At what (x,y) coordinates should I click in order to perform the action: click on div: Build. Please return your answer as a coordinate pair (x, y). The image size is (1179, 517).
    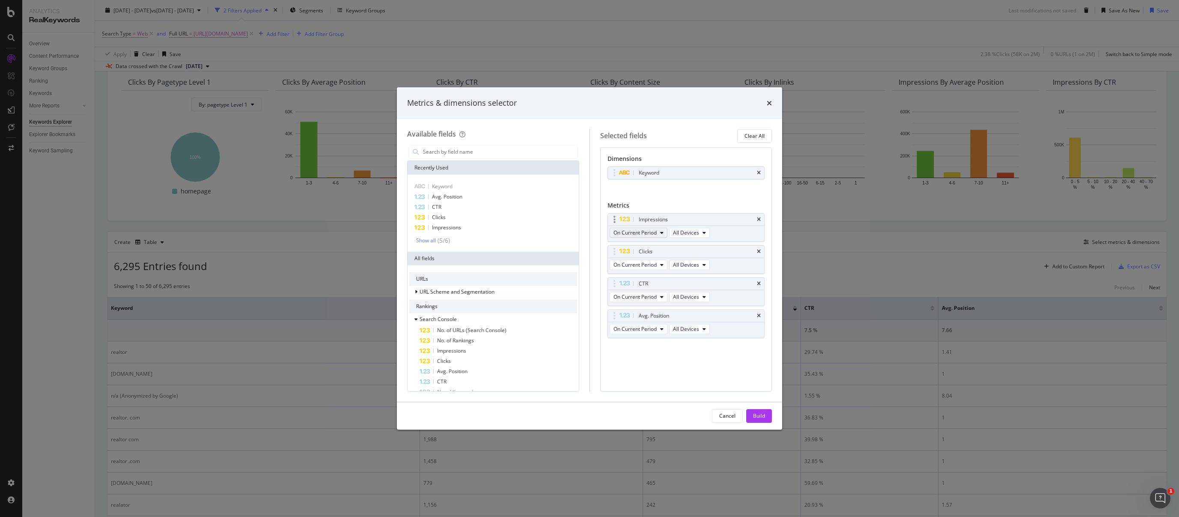
    Looking at the image, I should click on (759, 416).